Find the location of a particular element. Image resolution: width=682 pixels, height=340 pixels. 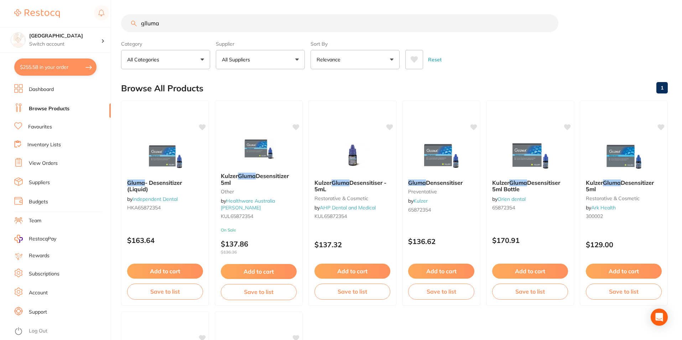

b: Kulzer Gluma Desensitiser 5ml Bottle is located at coordinates (530, 186).